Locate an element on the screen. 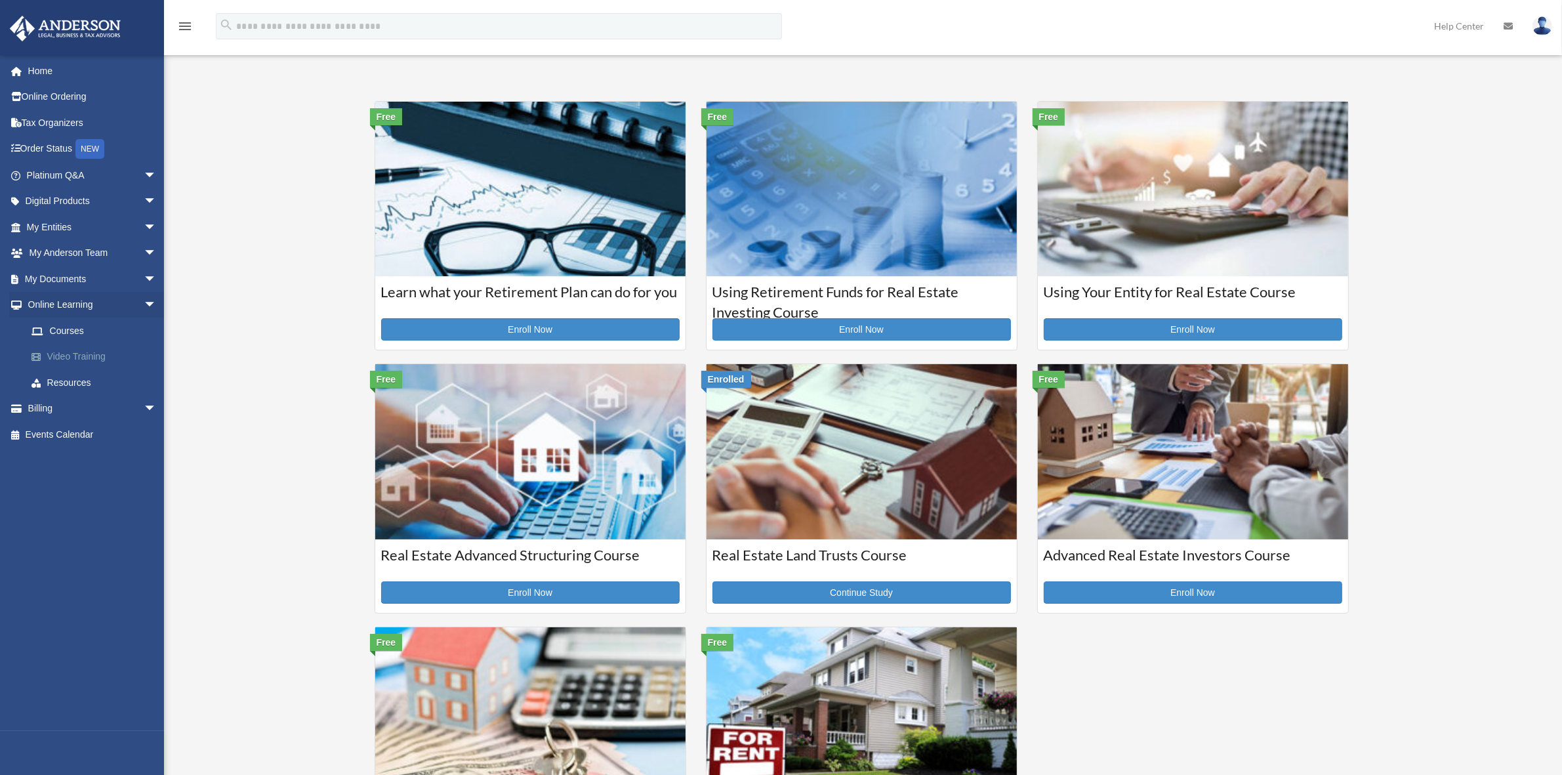 Image resolution: width=1562 pixels, height=775 pixels. a: menu is located at coordinates (185, 28).